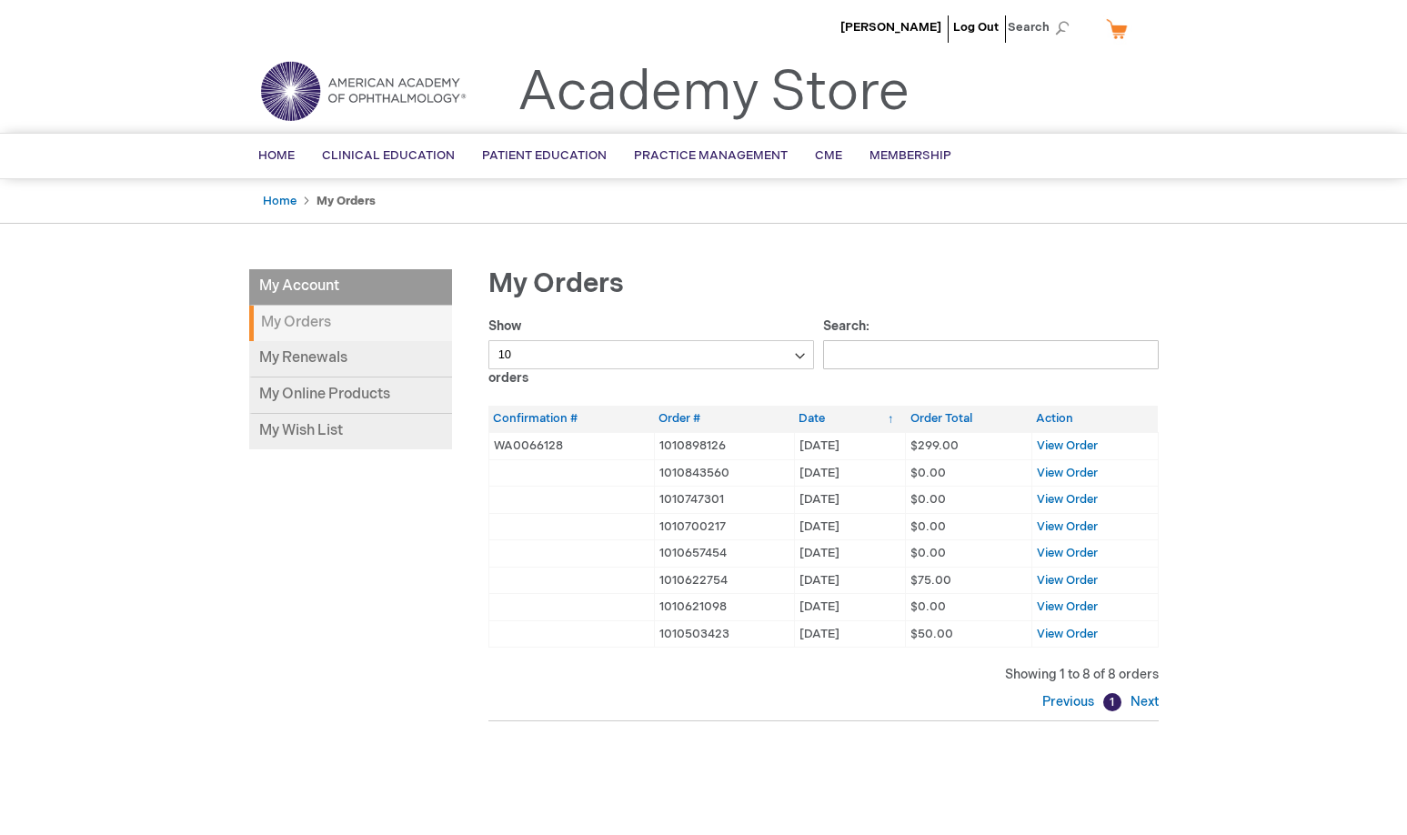 Image resolution: width=1407 pixels, height=835 pixels. Describe the element at coordinates (850, 418) in the screenshot. I see `th: Date: activate to sort column ascending` at that location.